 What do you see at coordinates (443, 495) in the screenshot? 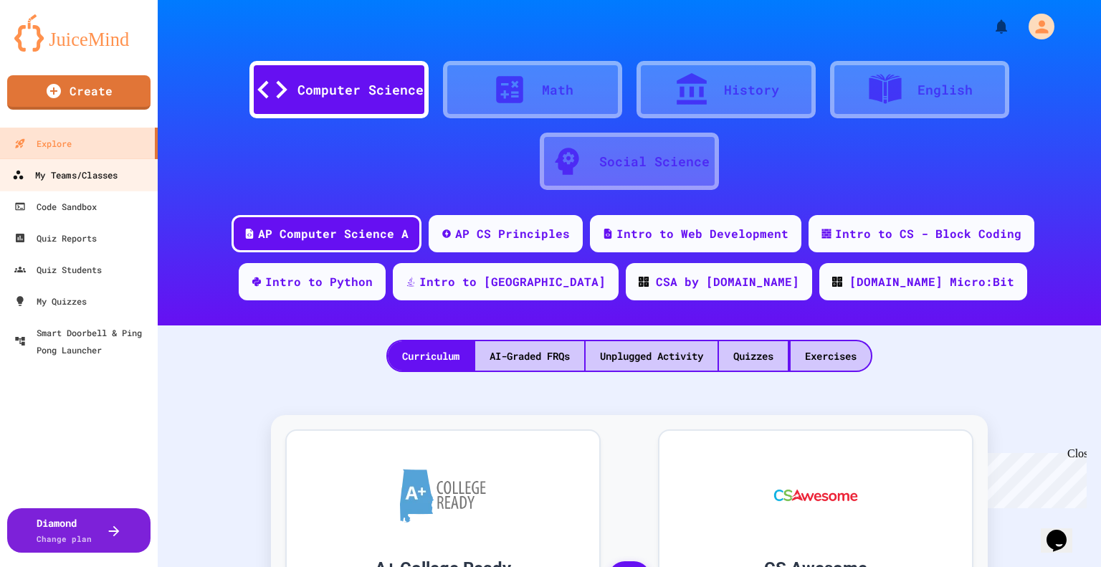
I see `img: A+ College Ready` at bounding box center [443, 495].